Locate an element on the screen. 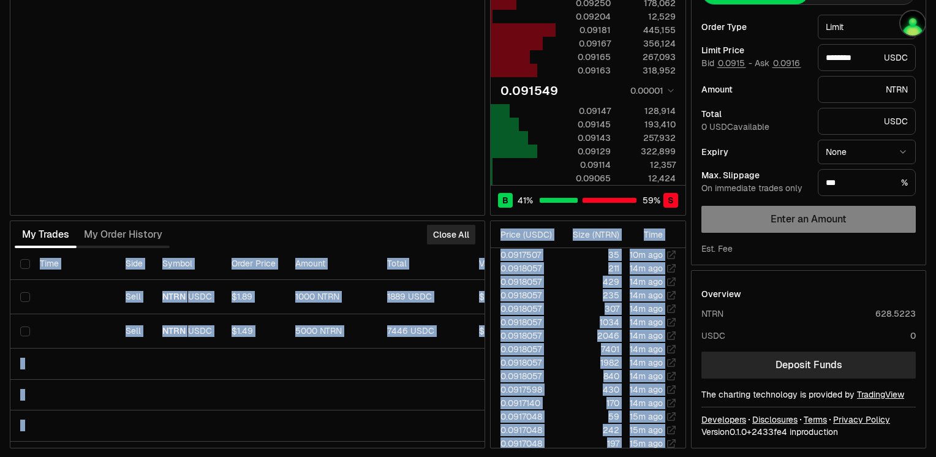  span: 0 USDC available is located at coordinates (735, 127).